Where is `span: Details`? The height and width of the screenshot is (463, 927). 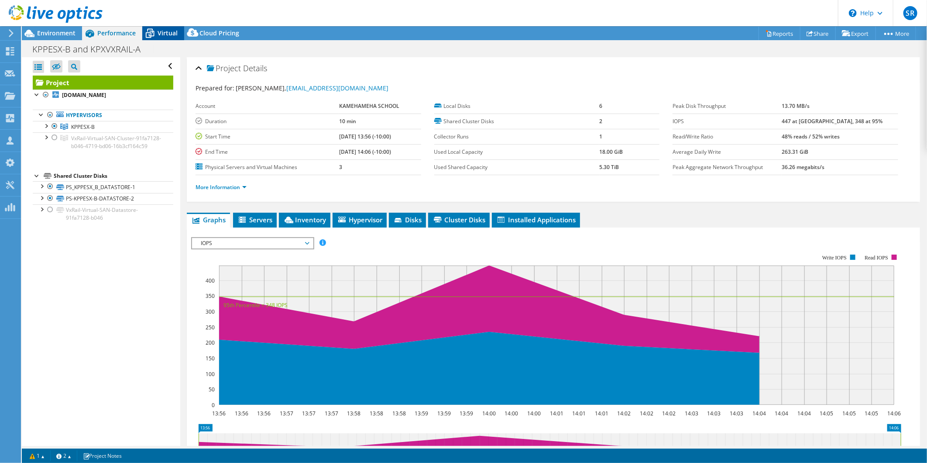 span: Details is located at coordinates (255, 68).